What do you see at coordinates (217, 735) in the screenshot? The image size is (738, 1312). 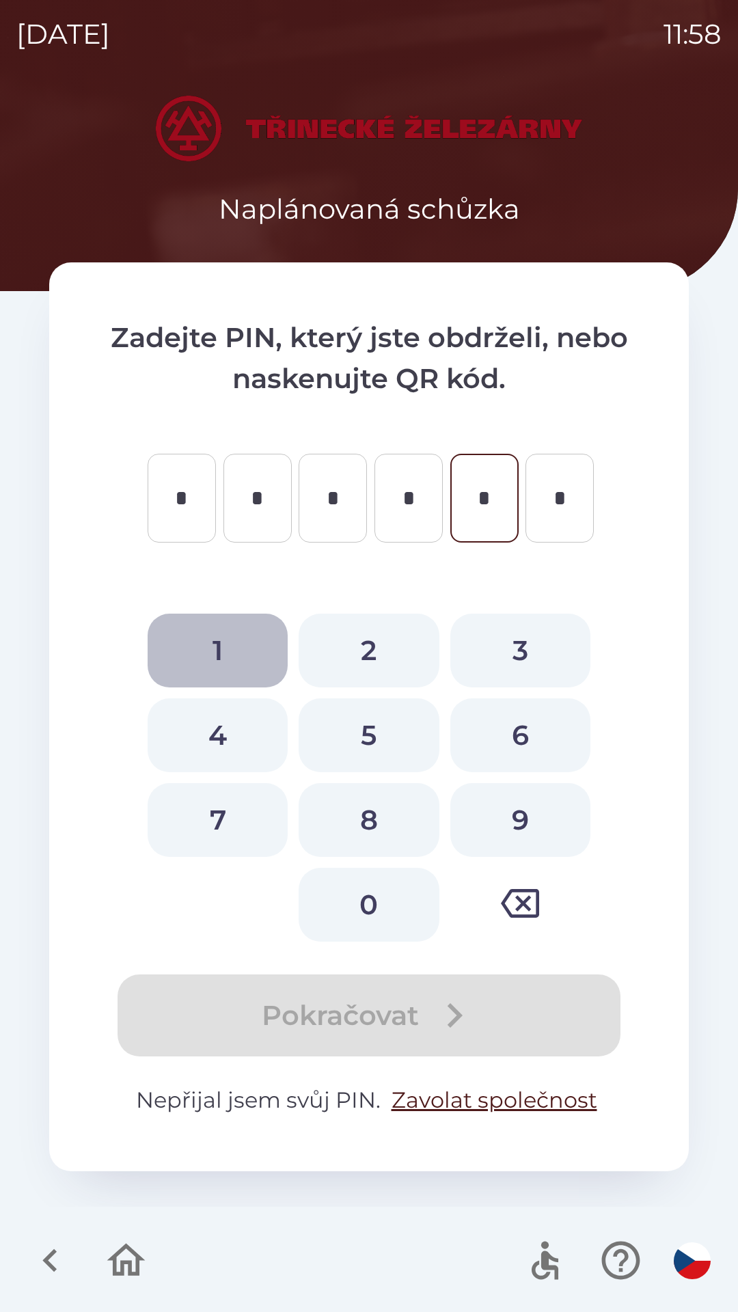 I see `button: 4` at bounding box center [217, 735].